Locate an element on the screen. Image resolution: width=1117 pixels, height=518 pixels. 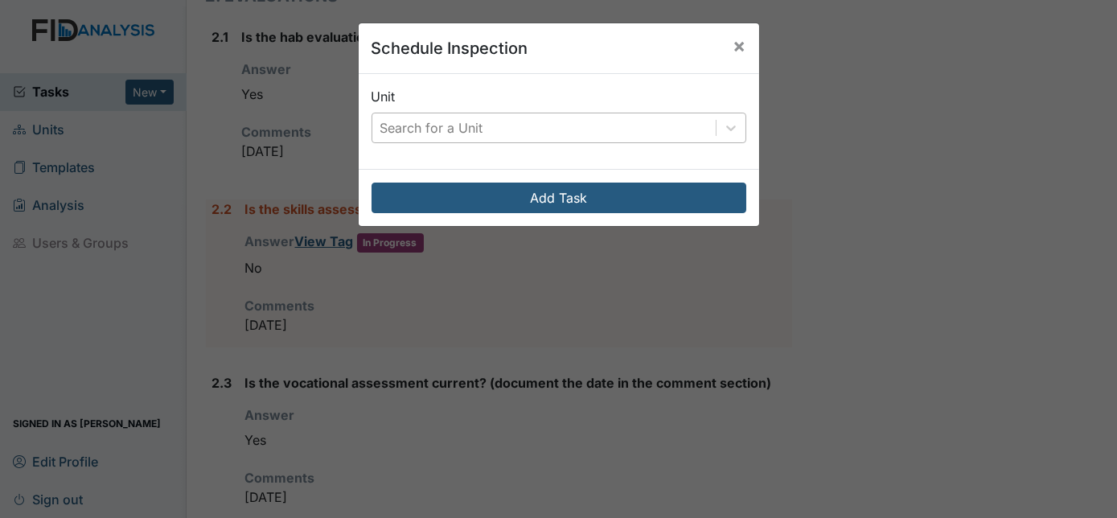
h5: Schedule Inspection is located at coordinates (449, 48).